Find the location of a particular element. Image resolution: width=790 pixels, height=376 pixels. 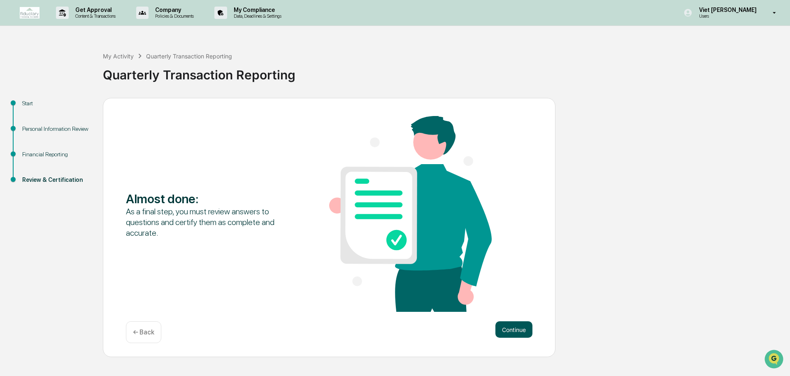

a: 🗄️Attestations is located at coordinates (81, 108).